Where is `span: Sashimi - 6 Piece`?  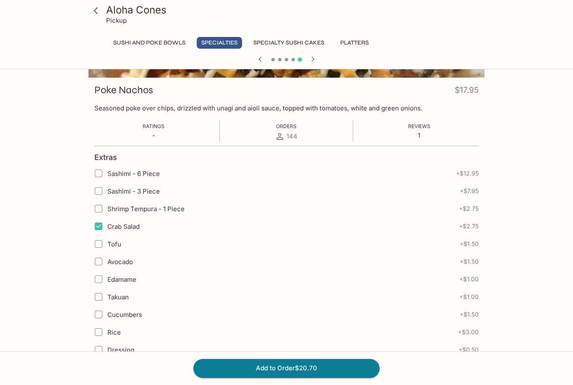 span: Sashimi - 6 Piece is located at coordinates (133, 173).